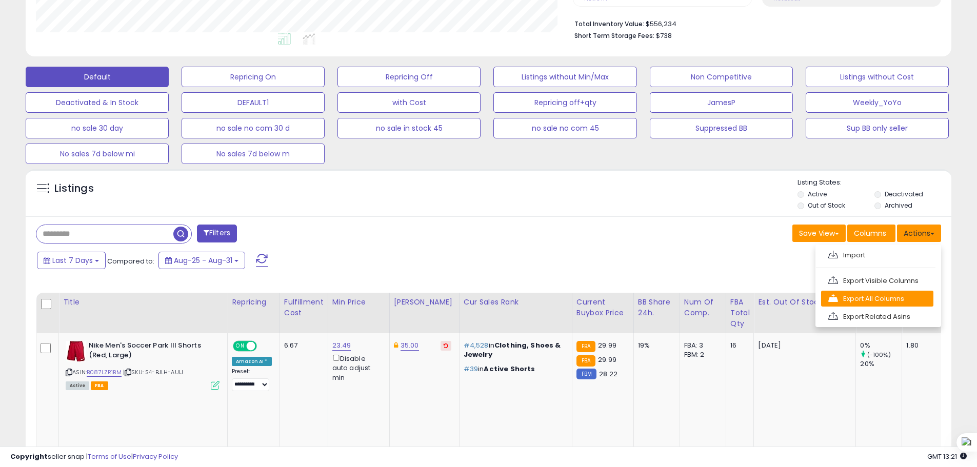  What do you see at coordinates (97, 77) in the screenshot?
I see `button: Default` at bounding box center [97, 77].